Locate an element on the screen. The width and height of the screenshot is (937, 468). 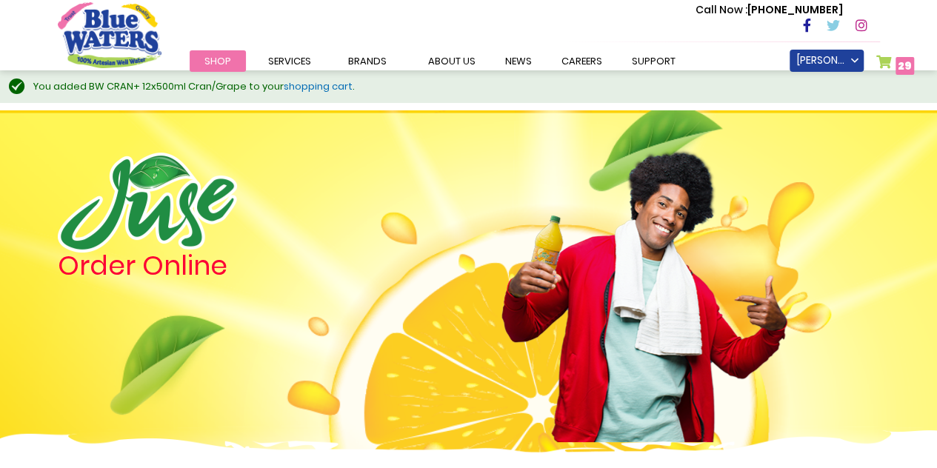
img: man.png is located at coordinates (644, 284).